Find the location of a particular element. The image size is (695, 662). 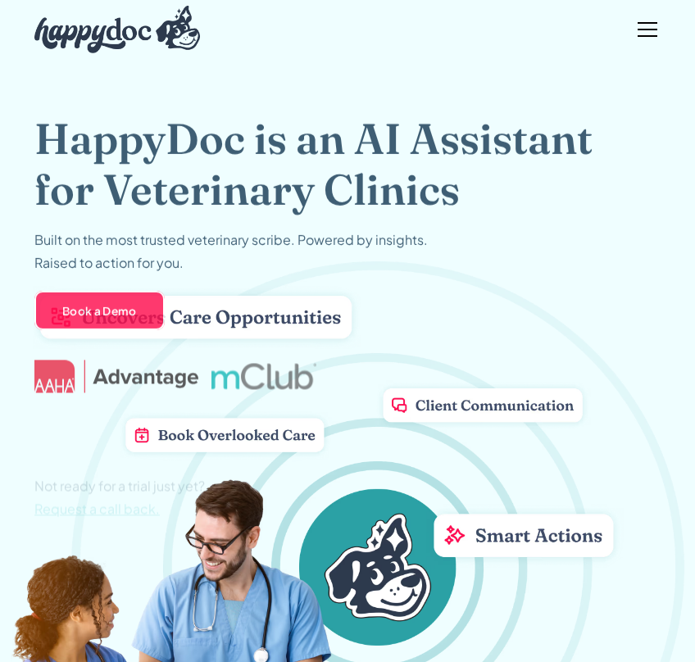

a: home is located at coordinates (117, 30).